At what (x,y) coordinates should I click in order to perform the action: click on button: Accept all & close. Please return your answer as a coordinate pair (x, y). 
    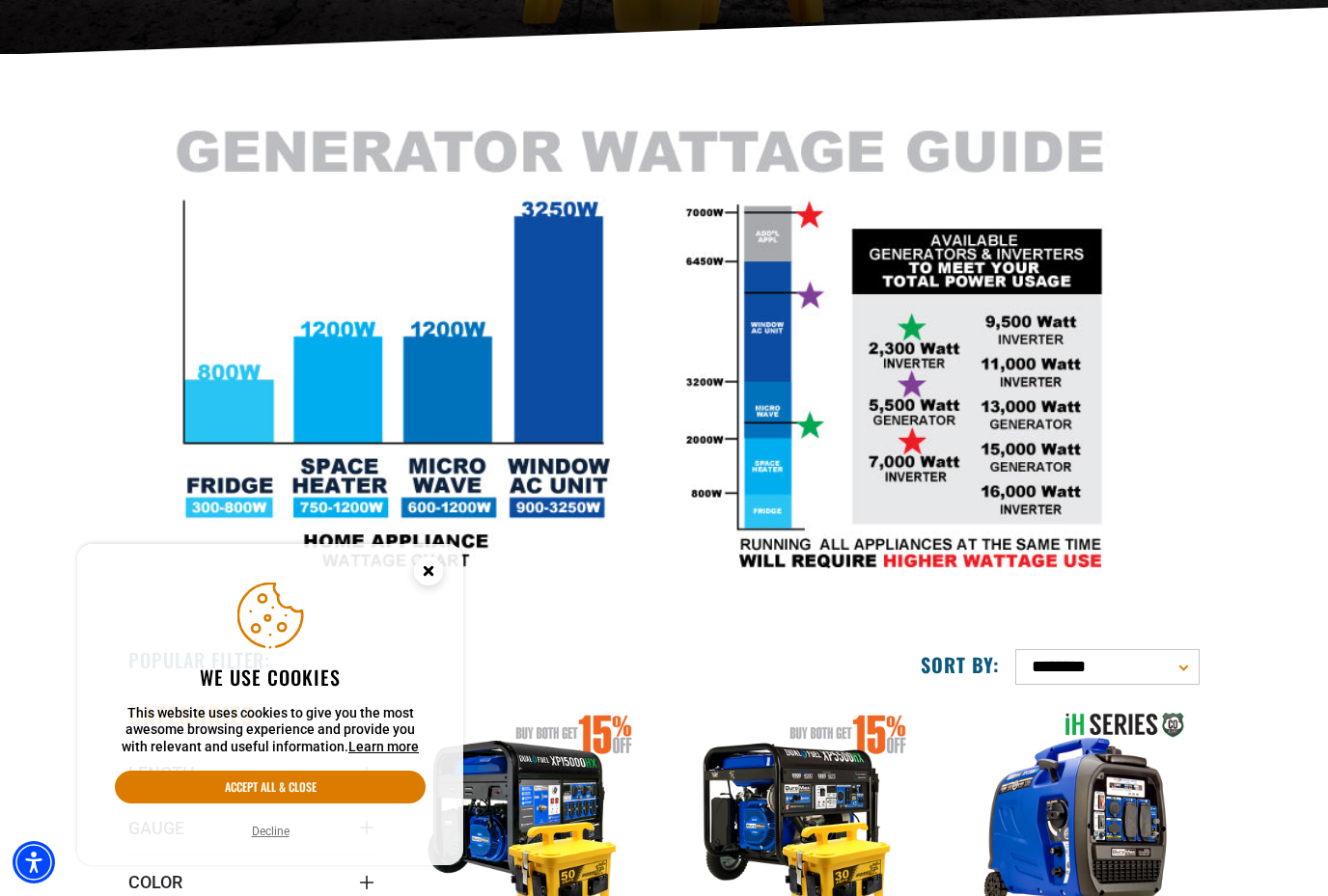
    Looking at the image, I should click on (270, 787).